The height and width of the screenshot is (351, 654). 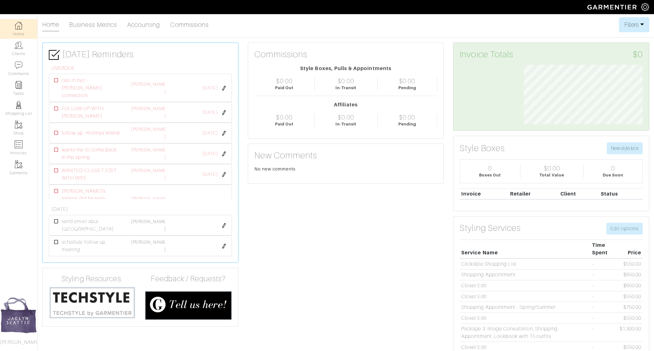 I want to click on span: schedule follow up meeting, so click(x=91, y=246).